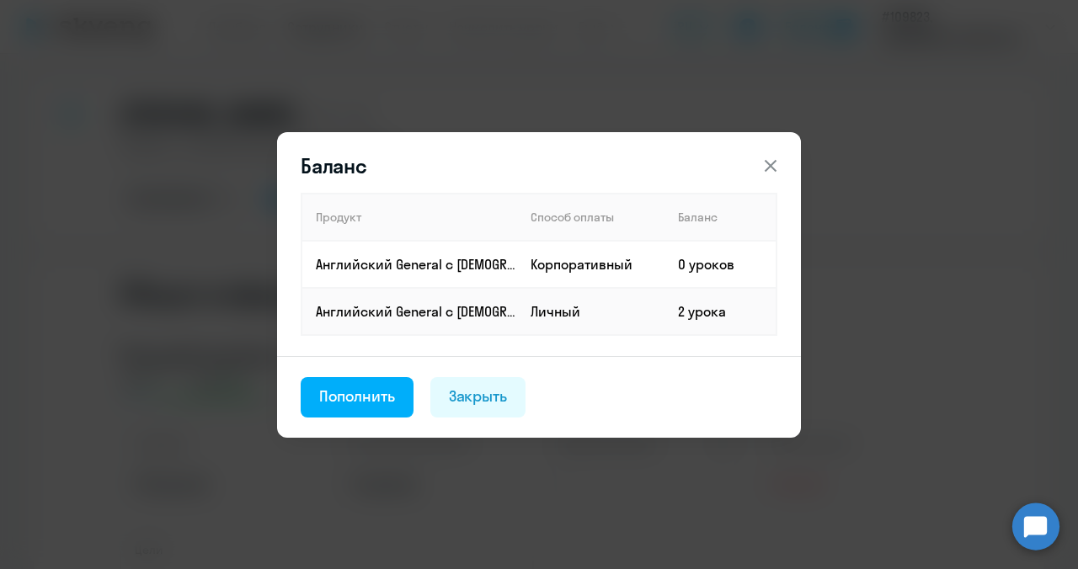 This screenshot has height=569, width=1078. Describe the element at coordinates (478, 398) in the screenshot. I see `button: Закрыть` at that location.